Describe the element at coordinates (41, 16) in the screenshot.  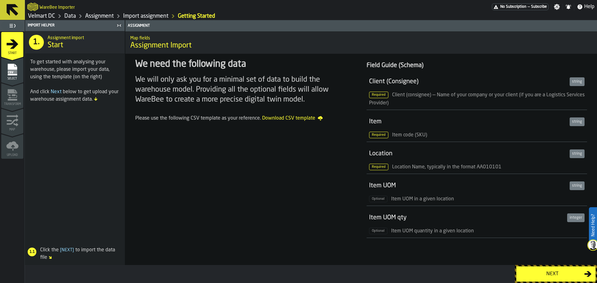
I see `a: link-to-/wh/i/f27944ef-e44e-4cb8-aca8-30c52093261f` at that location.